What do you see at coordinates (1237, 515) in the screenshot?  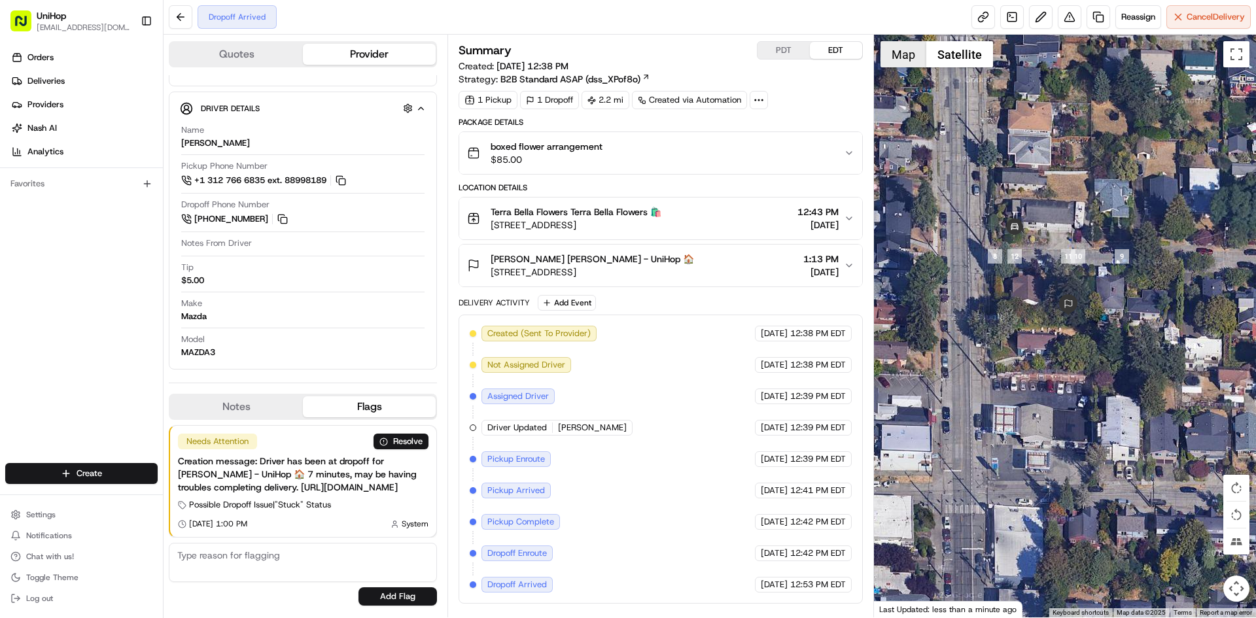 I see `button: Rotate map counterclockwise` at bounding box center [1237, 515].